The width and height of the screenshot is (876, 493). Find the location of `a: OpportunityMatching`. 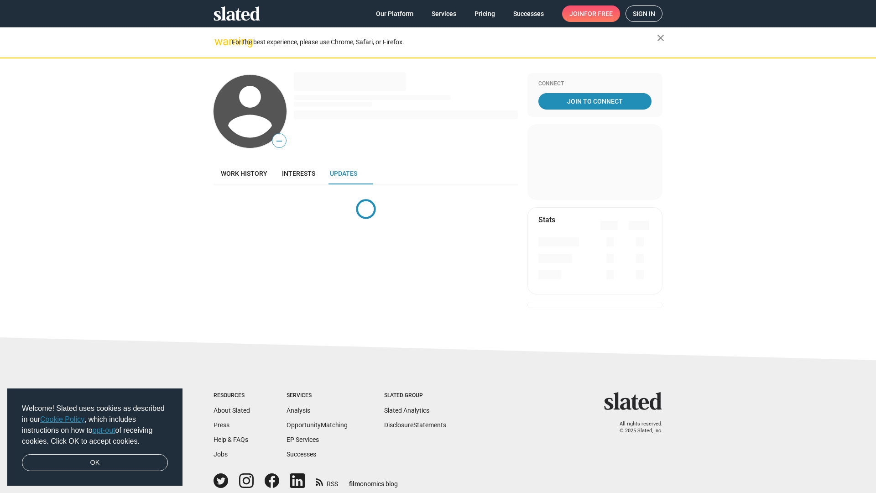

a: OpportunityMatching is located at coordinates (317, 425).